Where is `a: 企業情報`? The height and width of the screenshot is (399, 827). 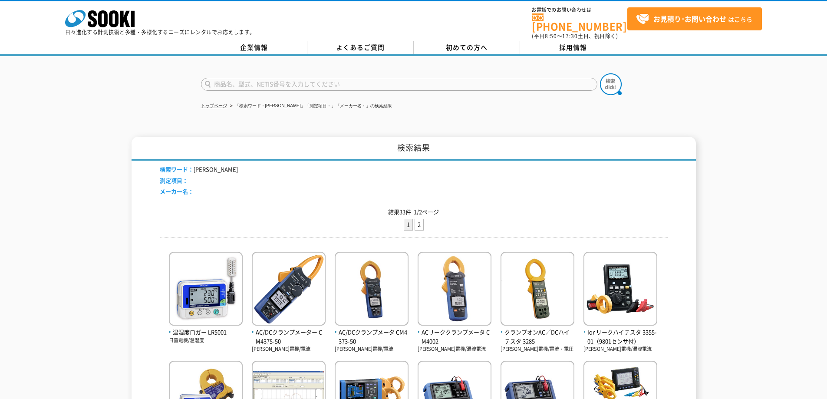 a: 企業情報 is located at coordinates (254, 48).